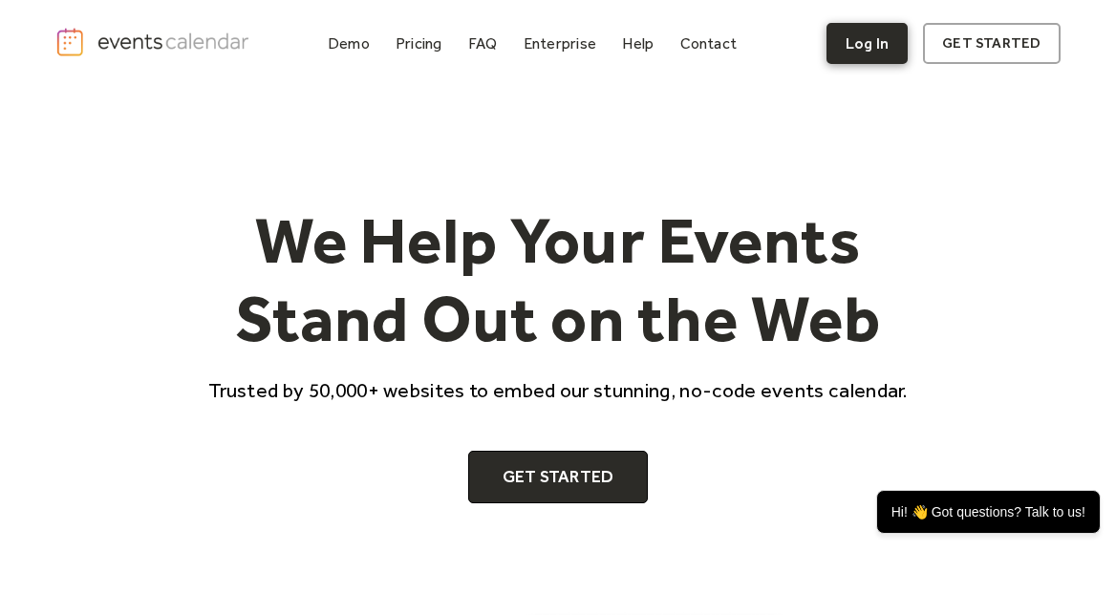 This screenshot has width=1116, height=615. I want to click on a: Demo, so click(349, 43).